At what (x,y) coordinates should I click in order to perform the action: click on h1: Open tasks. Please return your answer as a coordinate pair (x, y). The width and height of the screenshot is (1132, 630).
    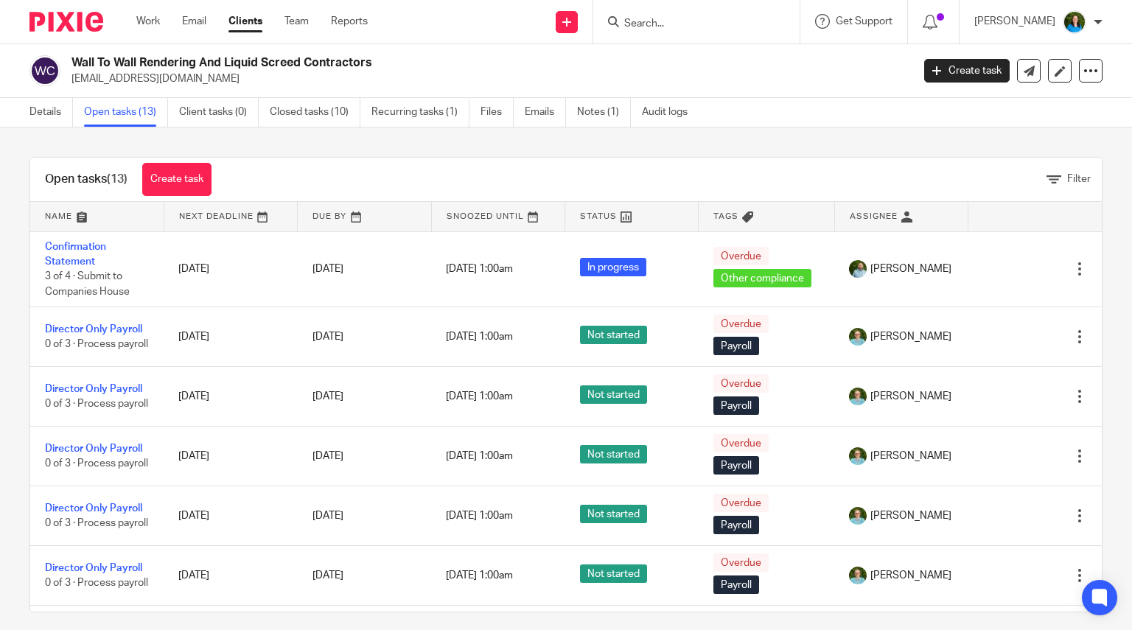
    Looking at the image, I should click on (86, 179).